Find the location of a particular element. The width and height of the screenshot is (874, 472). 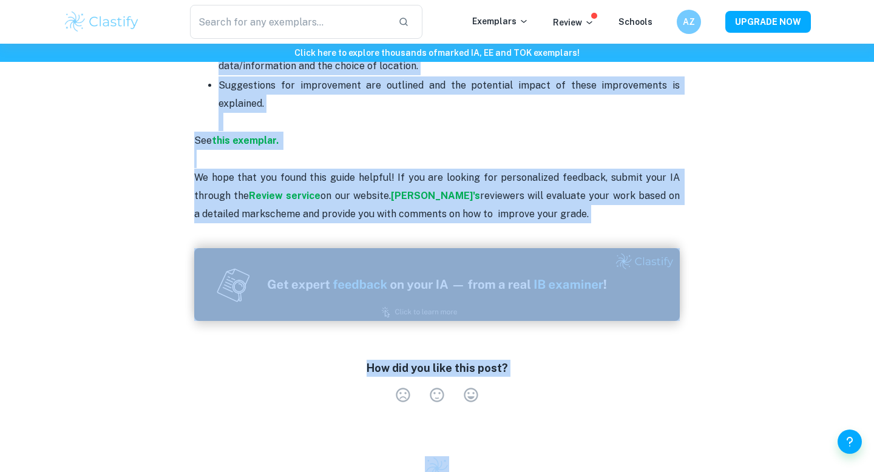

button: Help and Feedback is located at coordinates (850, 442).